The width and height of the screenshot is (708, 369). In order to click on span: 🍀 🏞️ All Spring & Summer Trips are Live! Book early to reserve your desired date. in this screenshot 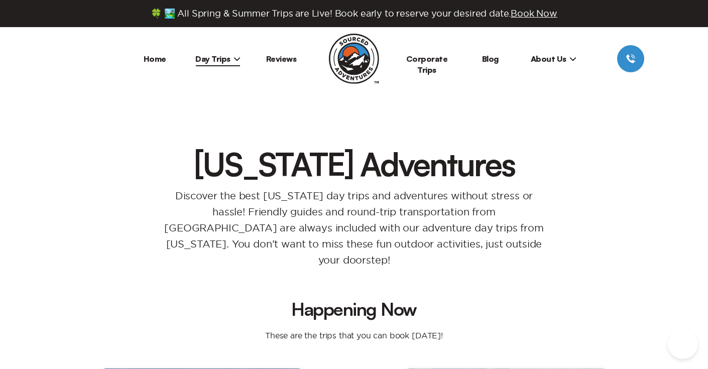, I will do `click(354, 14)`.